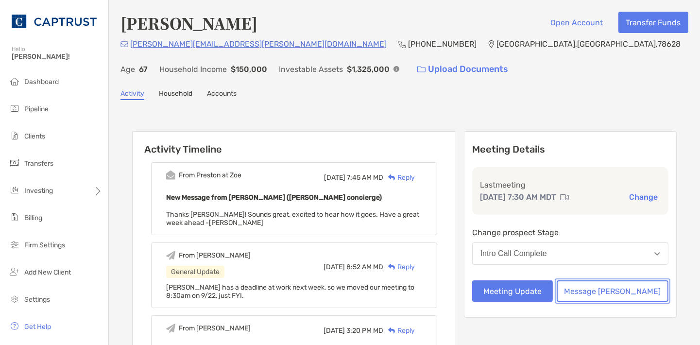 This screenshot has height=345, width=700. What do you see at coordinates (41, 82) in the screenshot?
I see `span: Dashboard` at bounding box center [41, 82].